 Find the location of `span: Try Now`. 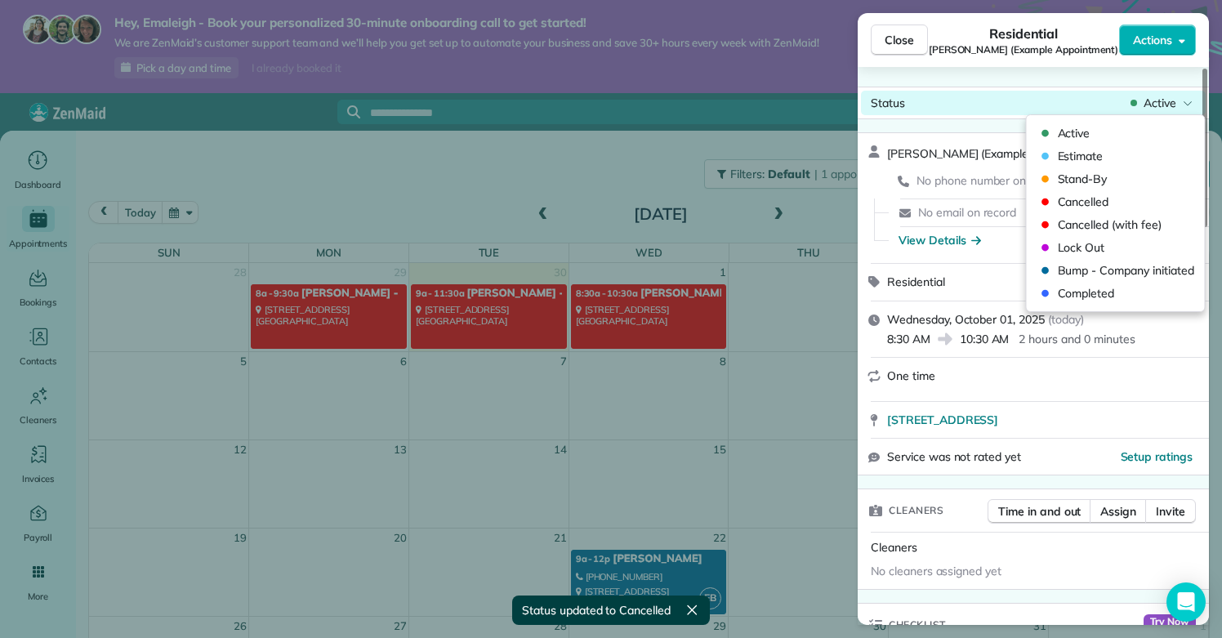

span: Try Now is located at coordinates (1170, 622).